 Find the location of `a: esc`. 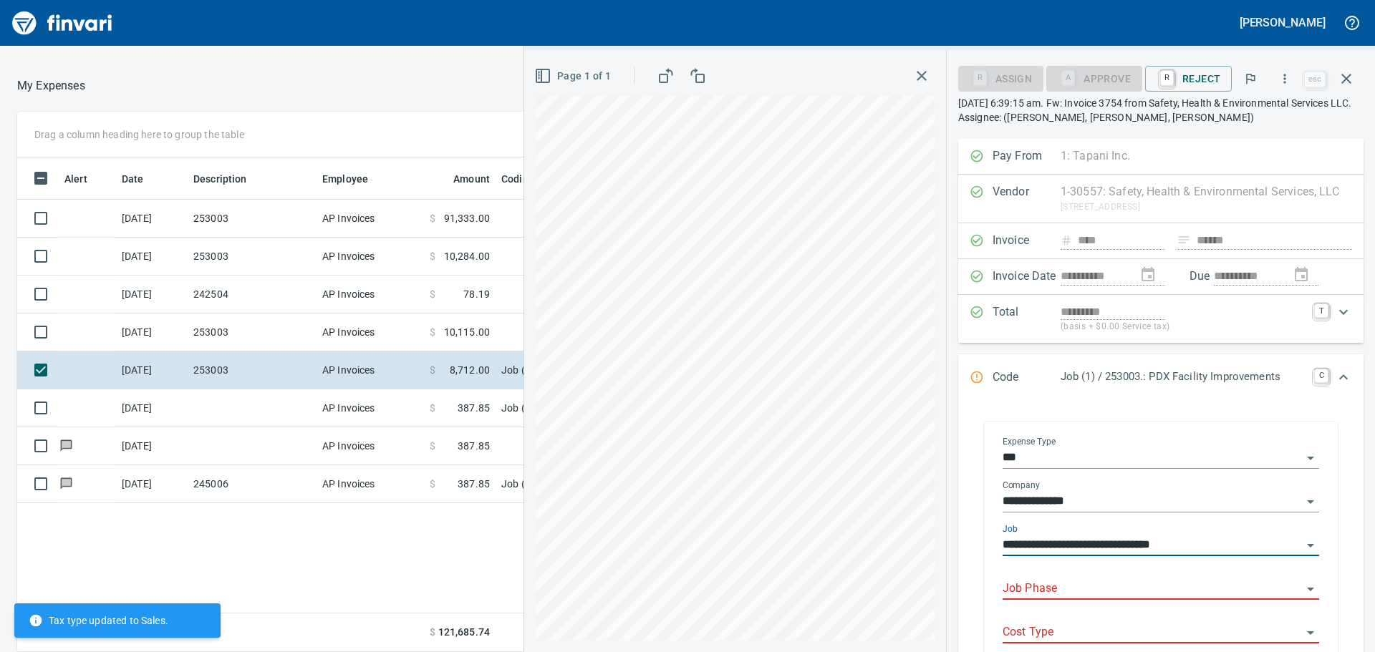

a: esc is located at coordinates (1315, 79).